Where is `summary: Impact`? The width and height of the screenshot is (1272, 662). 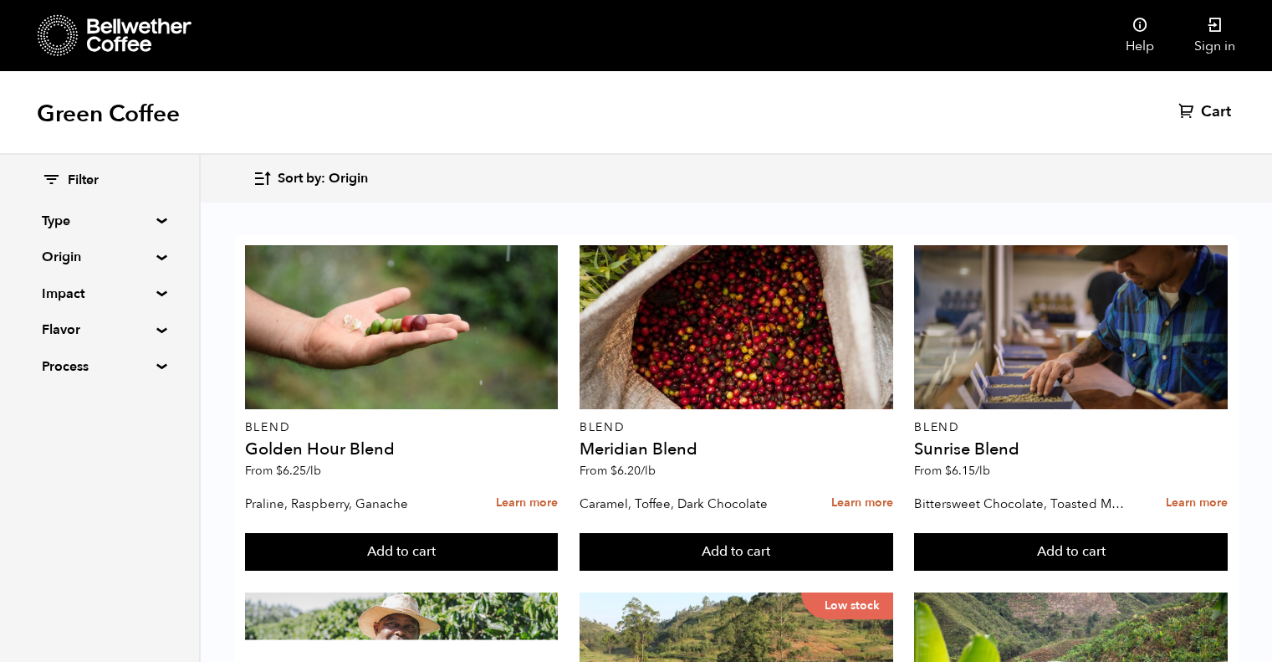 summary: Impact is located at coordinates (100, 294).